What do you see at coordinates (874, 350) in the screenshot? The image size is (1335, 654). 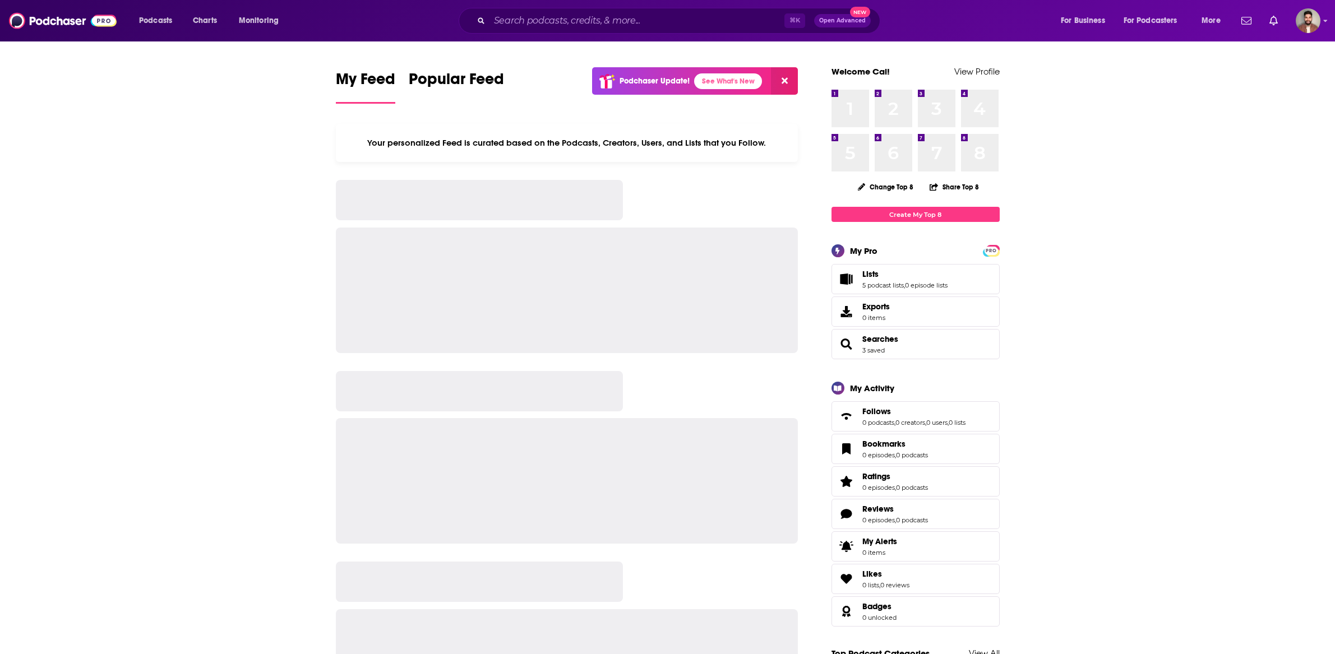 I see `a: 3 saved` at bounding box center [874, 350].